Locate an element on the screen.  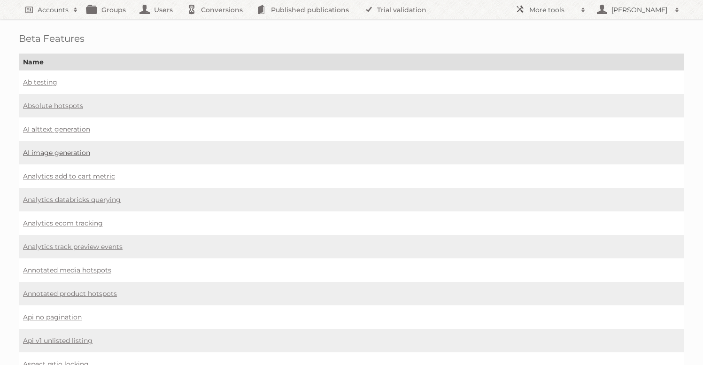
a: Api no pagination is located at coordinates (52, 317).